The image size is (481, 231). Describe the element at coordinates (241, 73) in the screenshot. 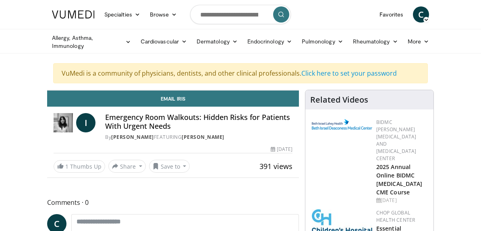

I see `div: VuMedi is a community of physicians, dentists, and other clinical professionals.` at that location.